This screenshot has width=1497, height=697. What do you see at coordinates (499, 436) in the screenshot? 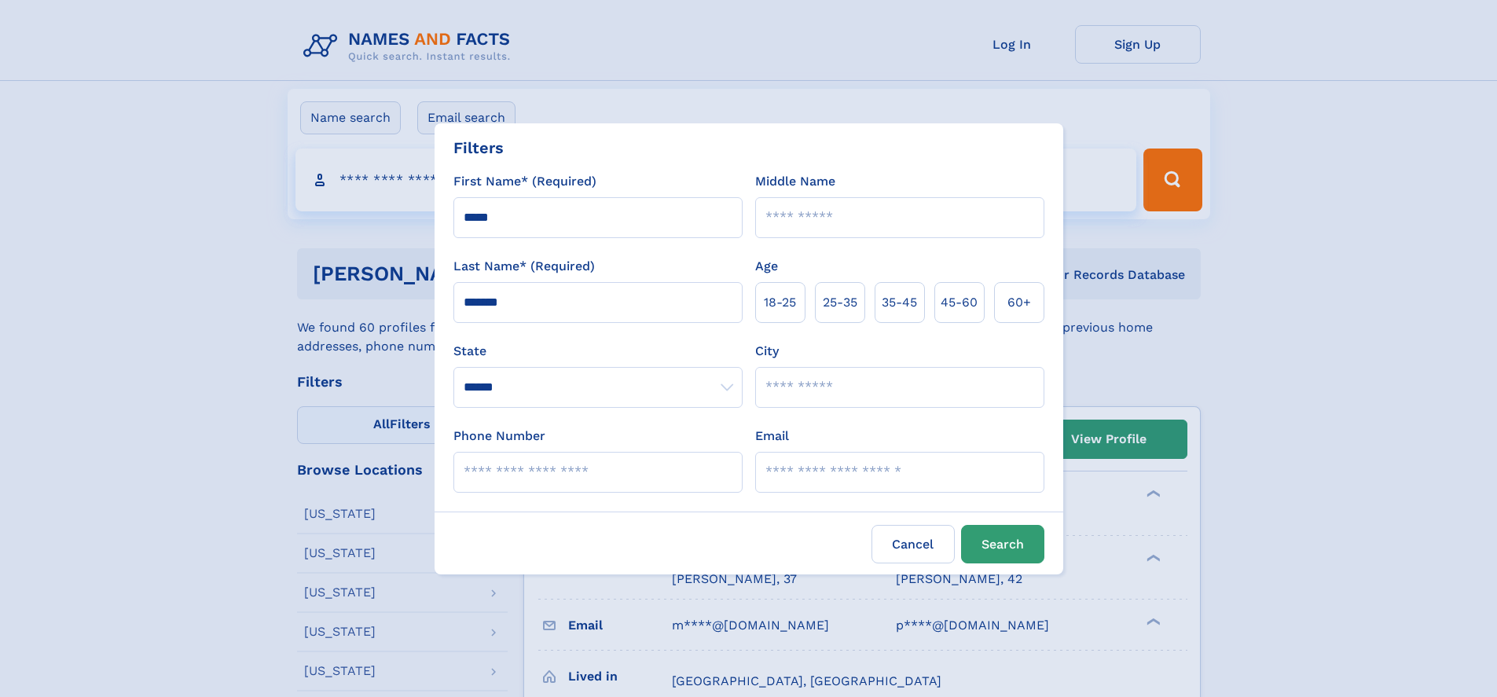
I see `label: Phone Number` at bounding box center [499, 436].